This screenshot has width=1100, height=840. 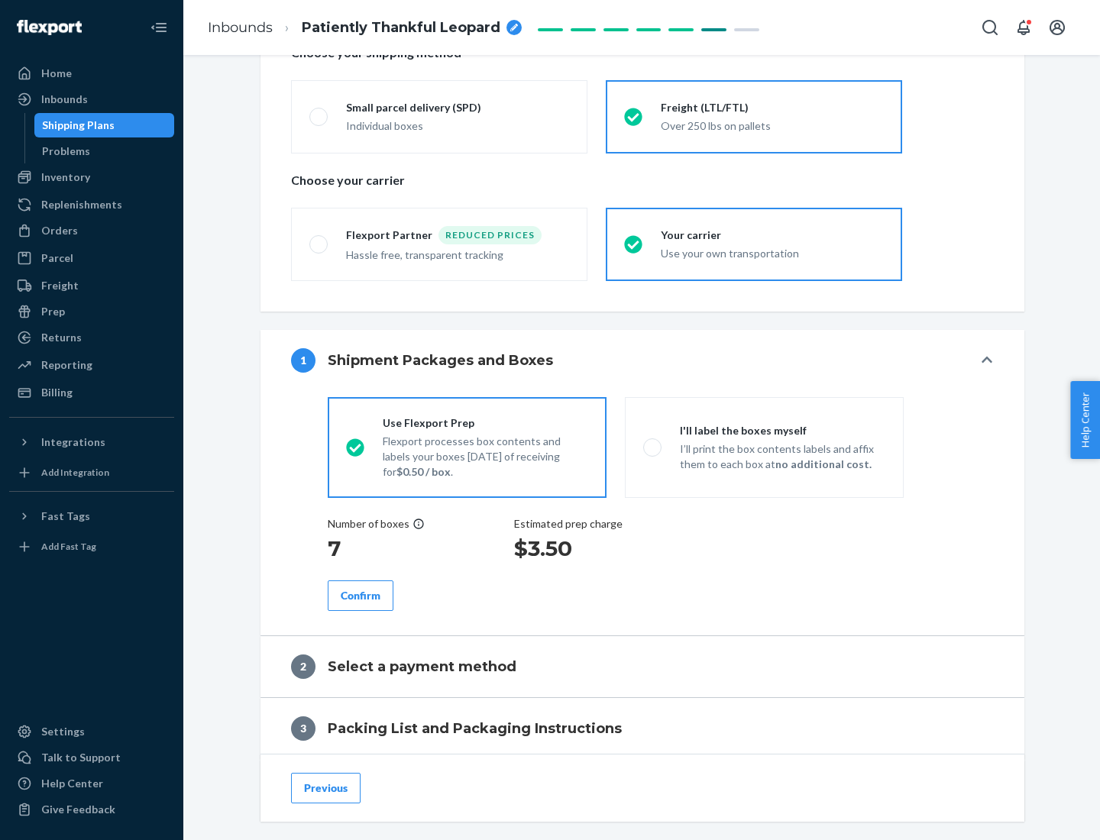 What do you see at coordinates (474, 729) in the screenshot?
I see `h4: Packing List and Packaging Instructions` at bounding box center [474, 729].